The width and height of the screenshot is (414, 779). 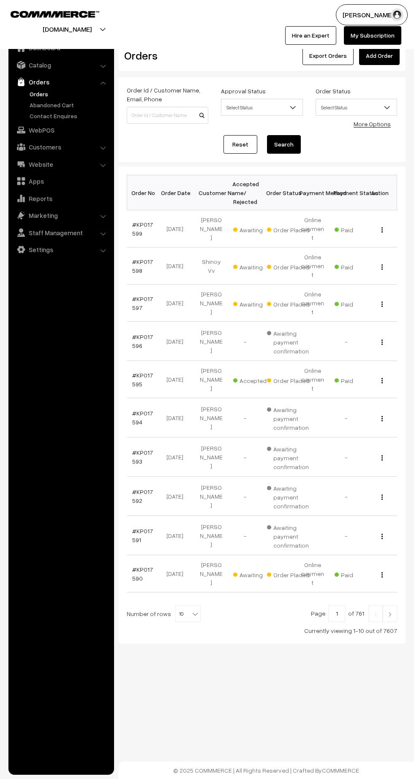 What do you see at coordinates (166, 55) in the screenshot?
I see `h2: Orders` at bounding box center [166, 55].